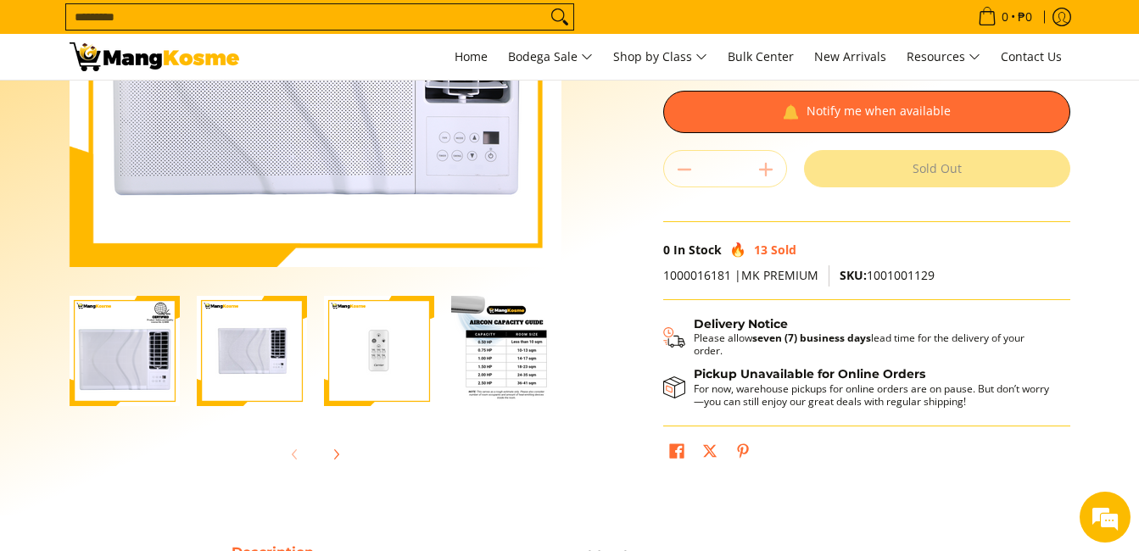  Describe the element at coordinates (761, 56) in the screenshot. I see `span: Bulk Center` at that location.